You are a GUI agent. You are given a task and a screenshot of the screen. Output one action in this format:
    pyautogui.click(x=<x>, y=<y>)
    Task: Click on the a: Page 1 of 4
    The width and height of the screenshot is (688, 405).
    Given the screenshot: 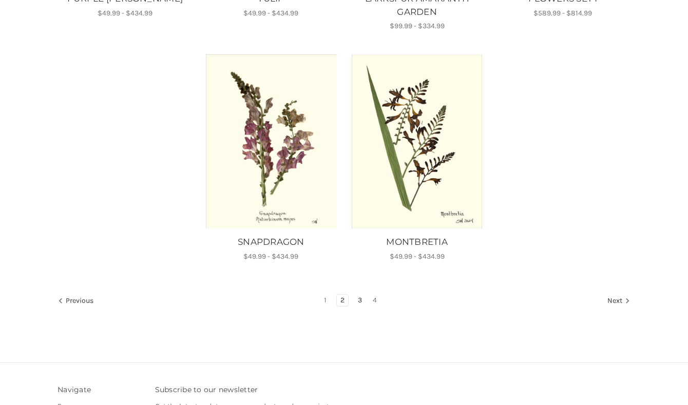 What is the action you would take?
    pyautogui.click(x=325, y=300)
    